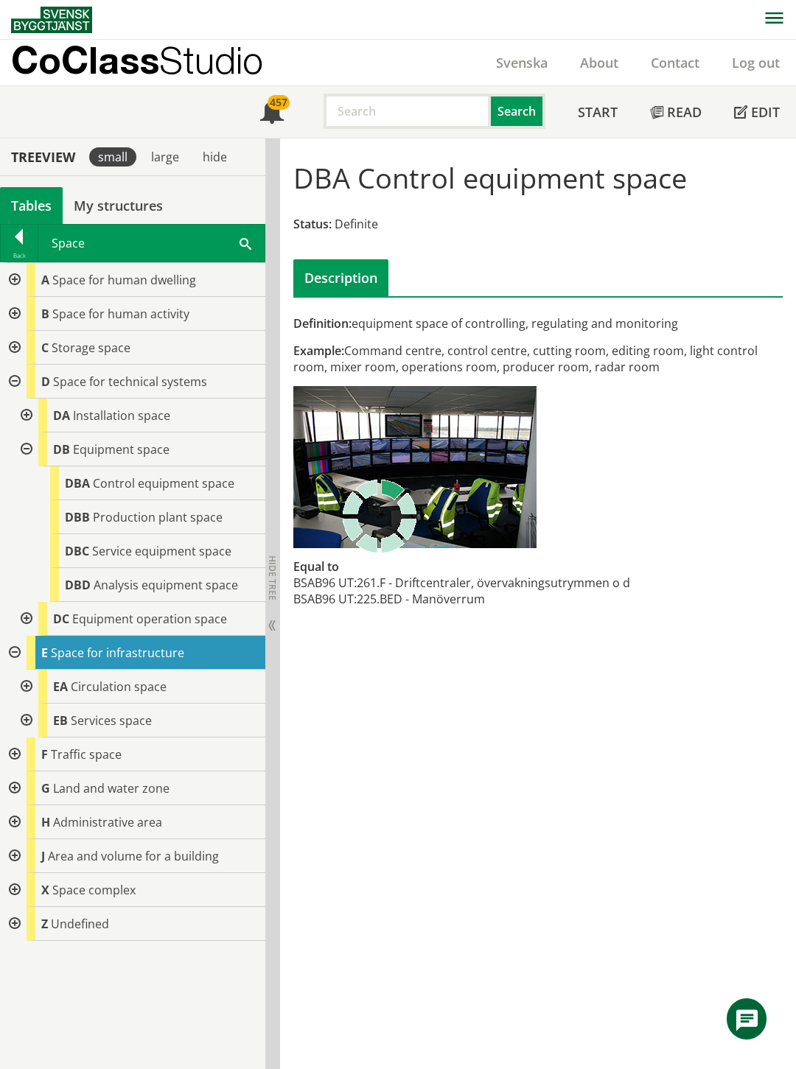  Describe the element at coordinates (598, 112) in the screenshot. I see `a: Start` at that location.